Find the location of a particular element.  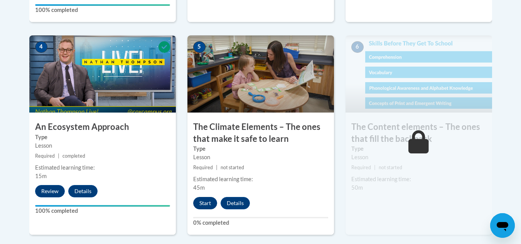

button: Start is located at coordinates (205, 203).